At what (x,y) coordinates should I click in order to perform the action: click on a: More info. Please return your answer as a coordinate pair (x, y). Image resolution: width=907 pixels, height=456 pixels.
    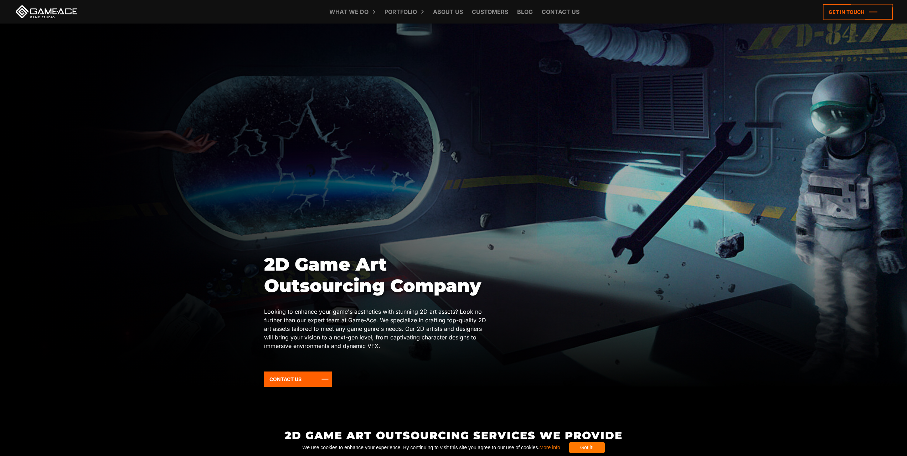
    Looking at the image, I should click on (550, 447).